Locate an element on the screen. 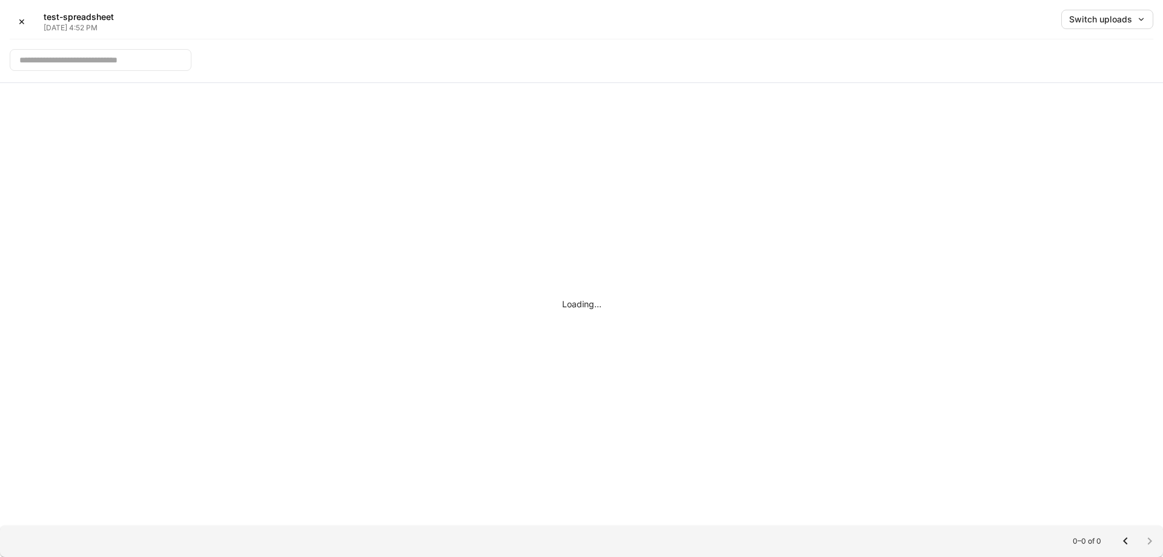  h5: test-spreadsheet is located at coordinates (79, 17).